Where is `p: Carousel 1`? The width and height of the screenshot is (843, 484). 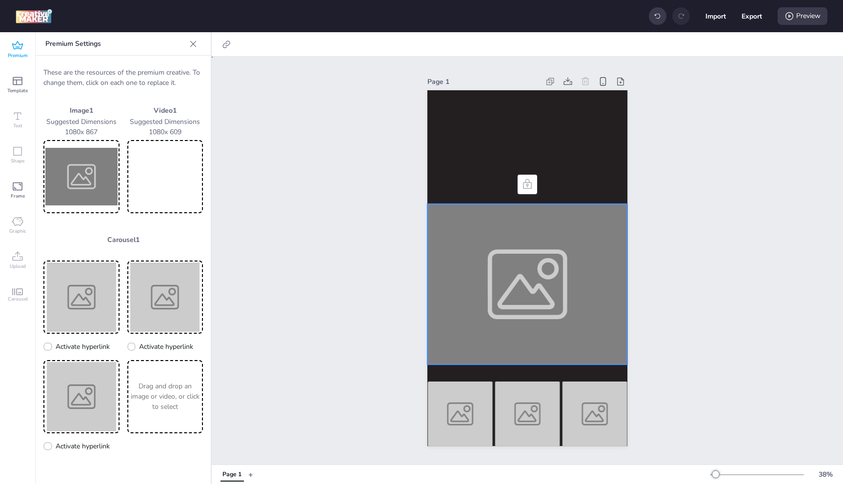
p: Carousel 1 is located at coordinates (123, 239).